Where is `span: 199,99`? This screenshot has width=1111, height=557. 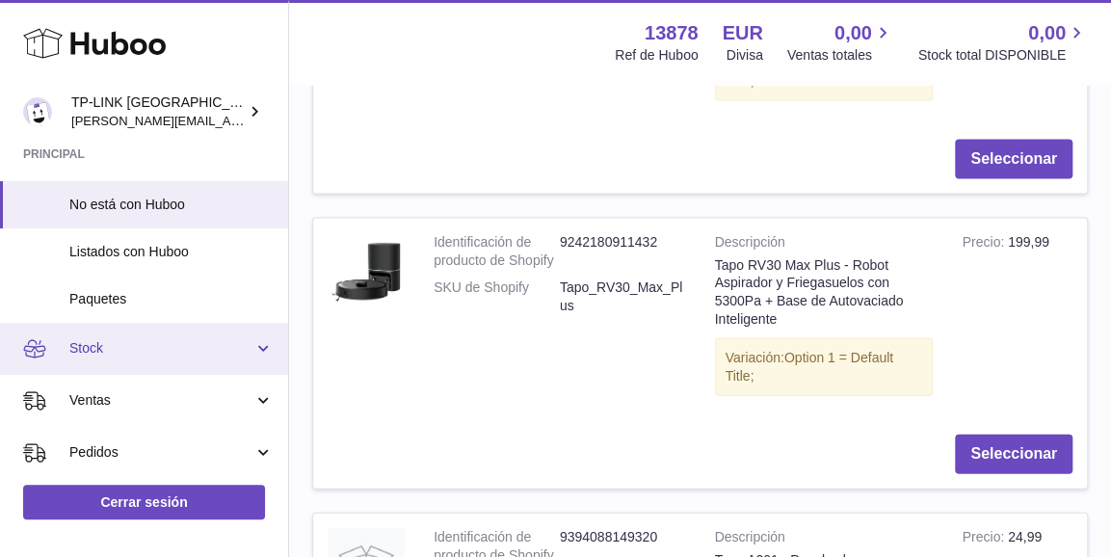
span: 199,99 is located at coordinates (1028, 242).